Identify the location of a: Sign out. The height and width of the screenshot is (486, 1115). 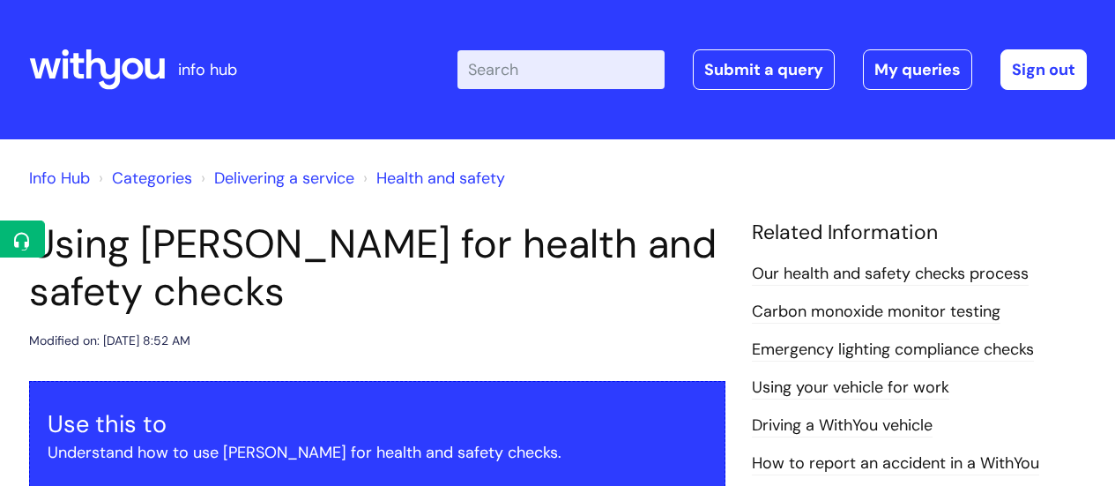
(1043, 70).